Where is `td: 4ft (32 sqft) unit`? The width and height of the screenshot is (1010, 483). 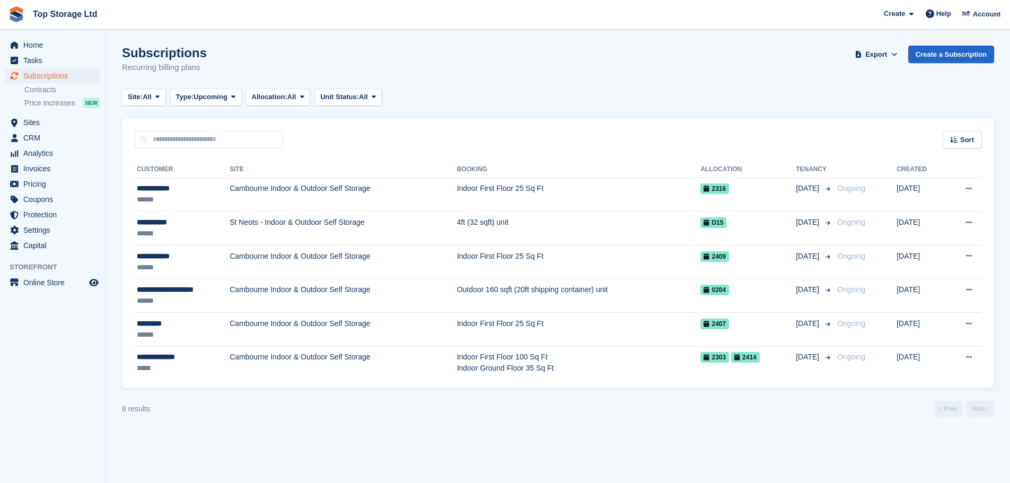
td: 4ft (32 sqft) unit is located at coordinates (579, 229).